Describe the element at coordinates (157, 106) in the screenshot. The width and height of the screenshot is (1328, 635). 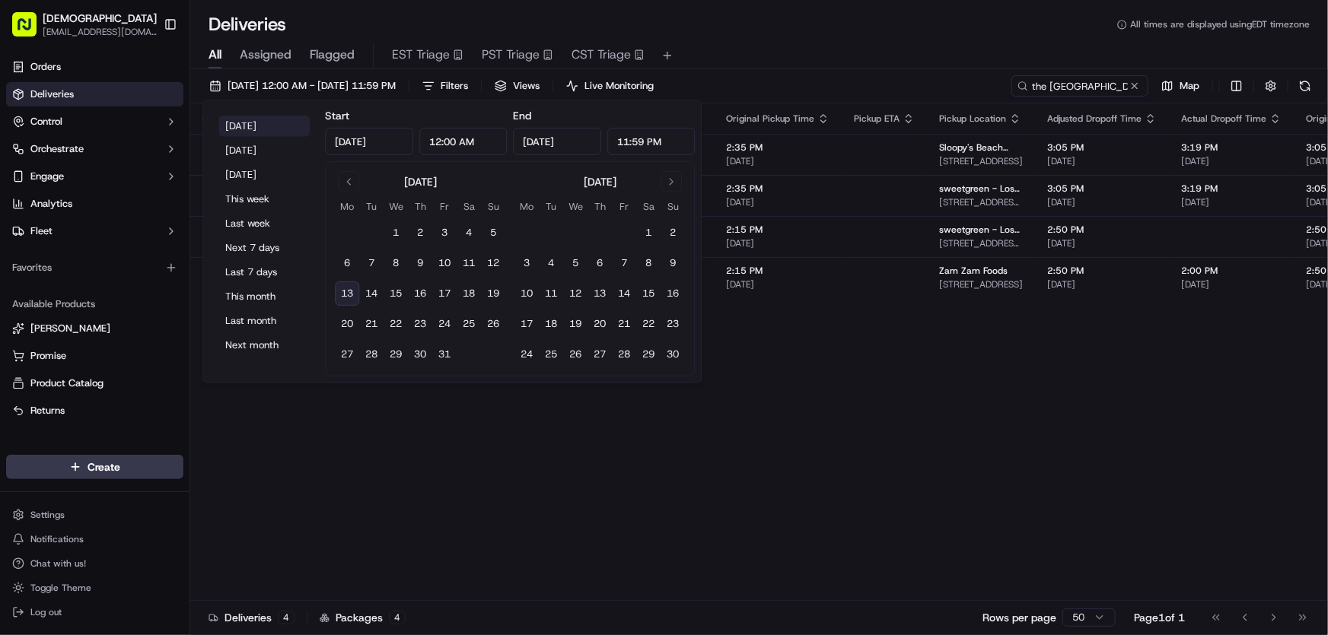
I see `input: Got a question? Start typing here...` at that location.